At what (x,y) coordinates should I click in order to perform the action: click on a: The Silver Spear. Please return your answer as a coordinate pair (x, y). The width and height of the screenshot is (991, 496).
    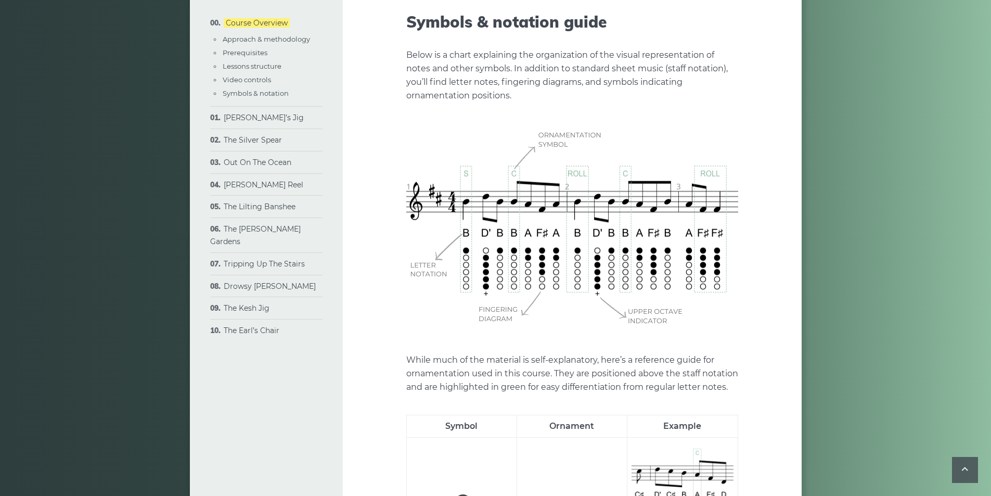
    Looking at the image, I should click on (253, 140).